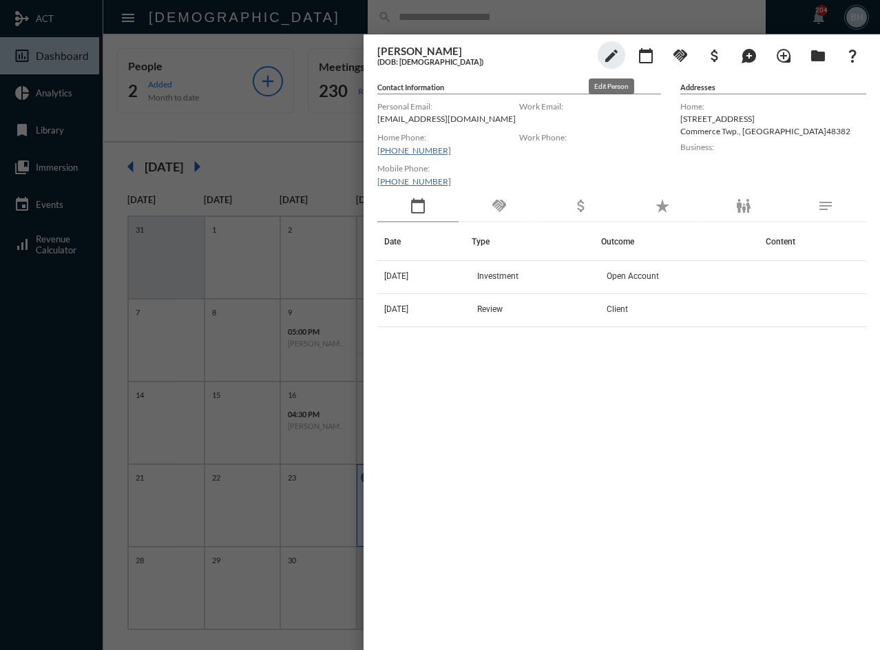  Describe the element at coordinates (424, 242) in the screenshot. I see `th: Date` at that location.